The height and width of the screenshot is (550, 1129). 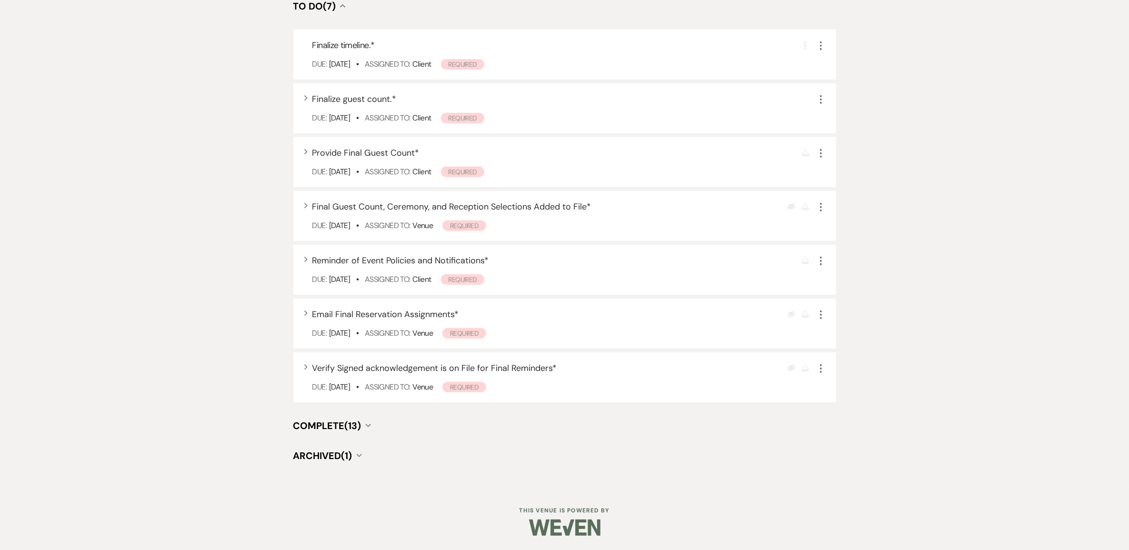 What do you see at coordinates (565, 528) in the screenshot?
I see `img: Weven Logo` at bounding box center [565, 528].